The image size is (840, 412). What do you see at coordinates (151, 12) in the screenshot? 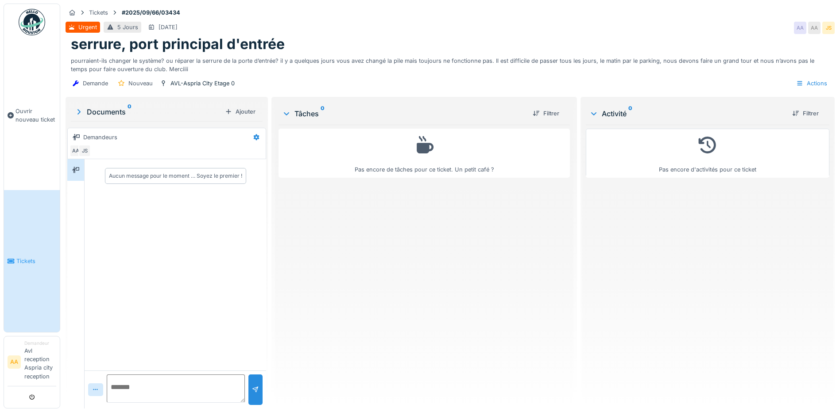
I see `strong: #2025/09/66/03434` at bounding box center [151, 12].